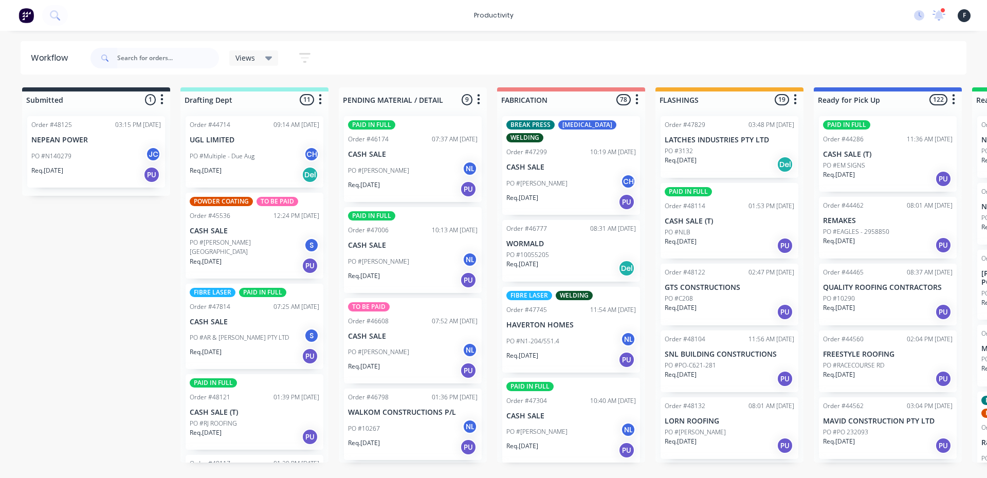  I want to click on p: PO #10267, so click(364, 429).